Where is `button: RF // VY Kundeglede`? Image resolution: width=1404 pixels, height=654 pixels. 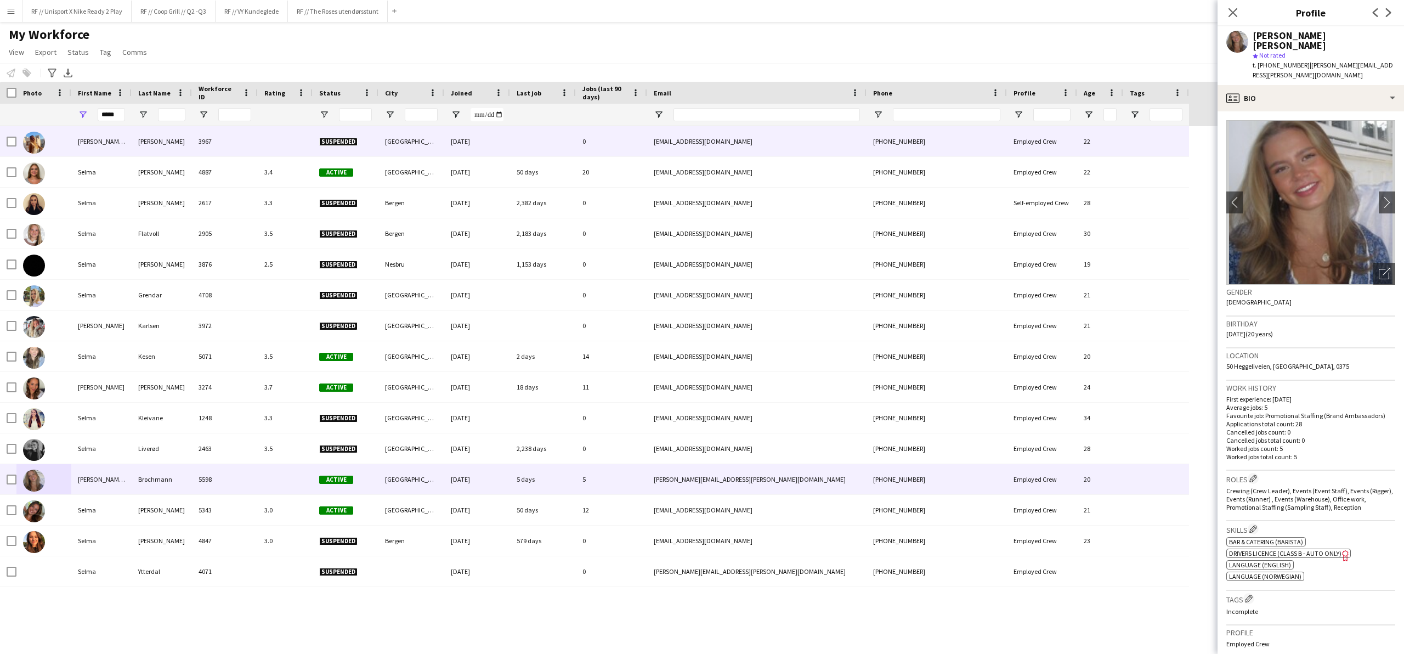
button: RF // VY Kundeglede is located at coordinates (252, 11).